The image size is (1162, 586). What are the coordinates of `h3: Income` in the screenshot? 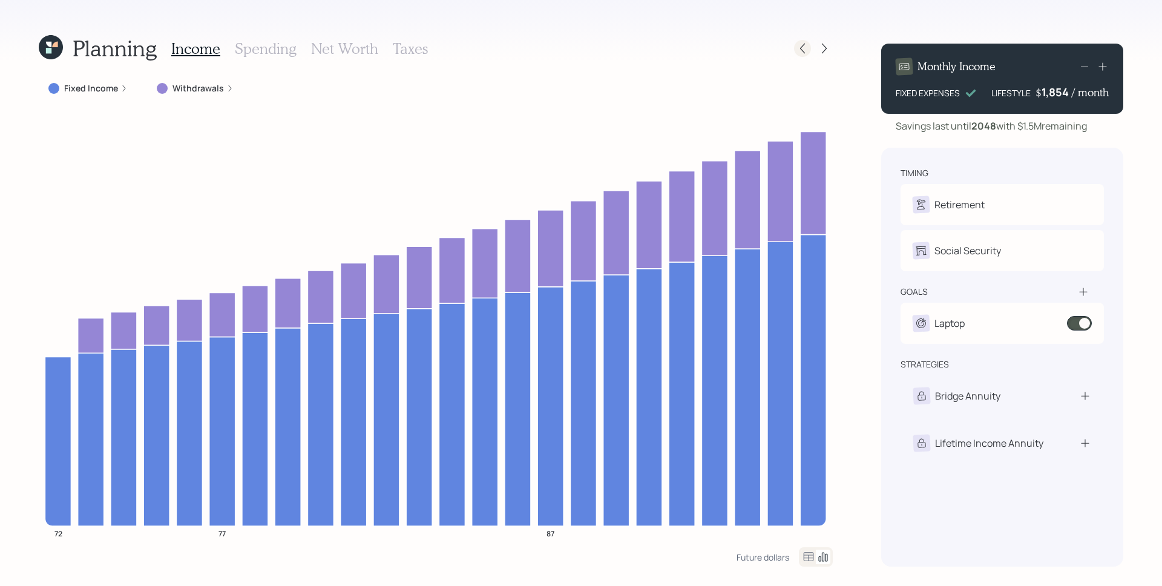 It's located at (196, 48).